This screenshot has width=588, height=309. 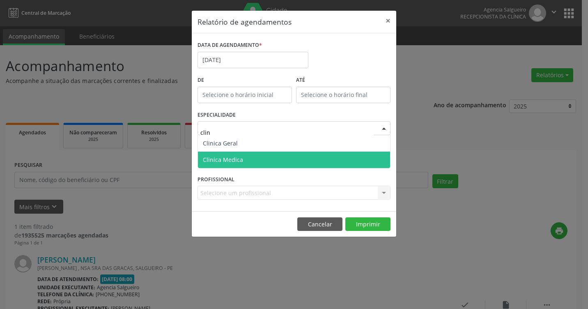 What do you see at coordinates (216, 179) in the screenshot?
I see `label: PROFISSIONAL` at bounding box center [216, 179].